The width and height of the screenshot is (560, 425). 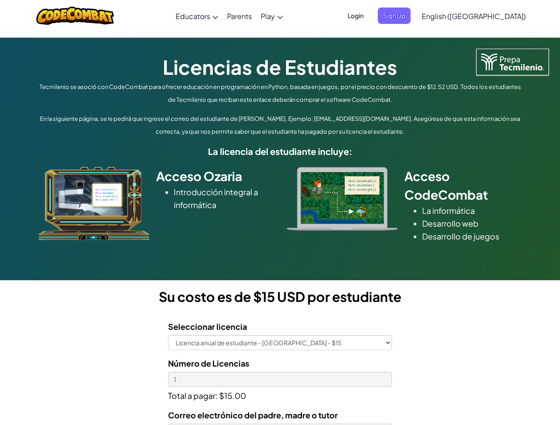 What do you see at coordinates (214, 176) in the screenshot?
I see `h2: Acceso Ozaria` at bounding box center [214, 176].